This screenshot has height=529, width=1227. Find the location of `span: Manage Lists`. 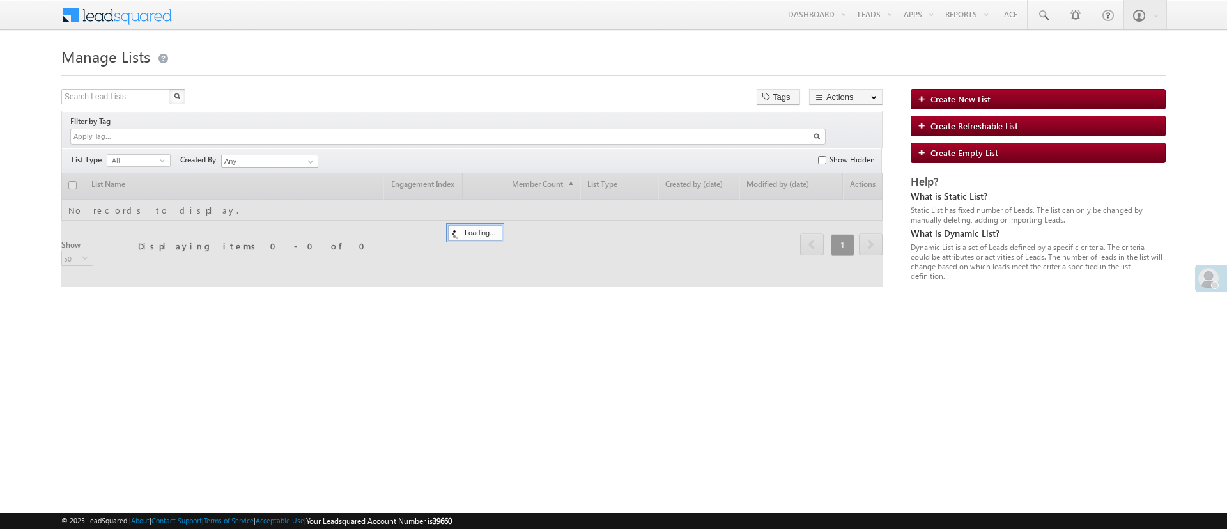

span: Manage Lists is located at coordinates (105, 56).